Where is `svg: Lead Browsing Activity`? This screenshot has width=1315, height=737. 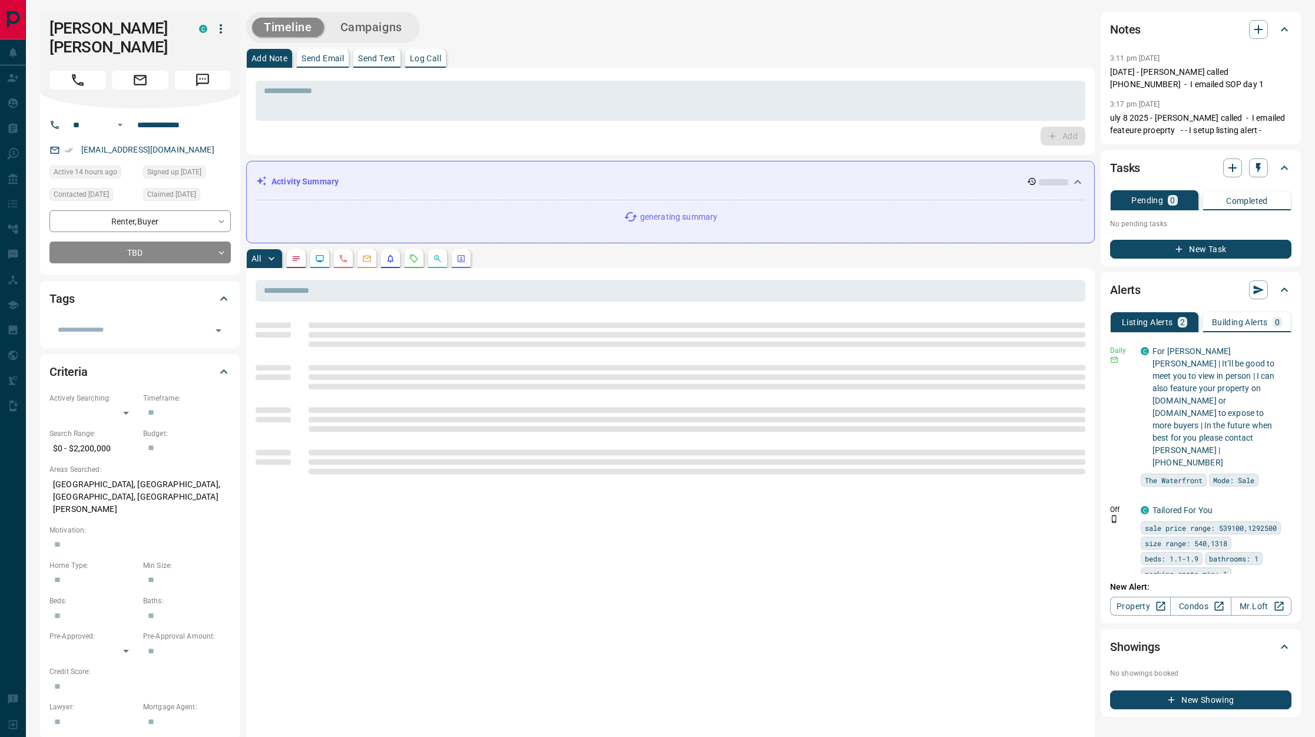
svg: Lead Browsing Activity is located at coordinates (320, 259).